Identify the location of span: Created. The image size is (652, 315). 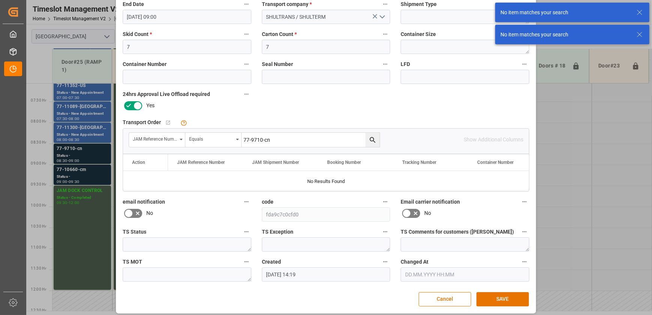
(271, 262).